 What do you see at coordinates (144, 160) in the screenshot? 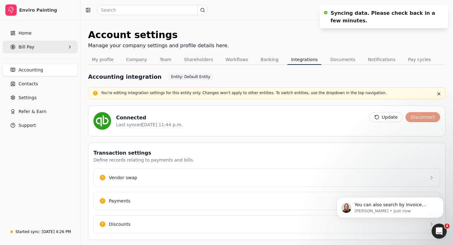
I see `div: Define records relating to payments and bills.` at bounding box center [144, 160].